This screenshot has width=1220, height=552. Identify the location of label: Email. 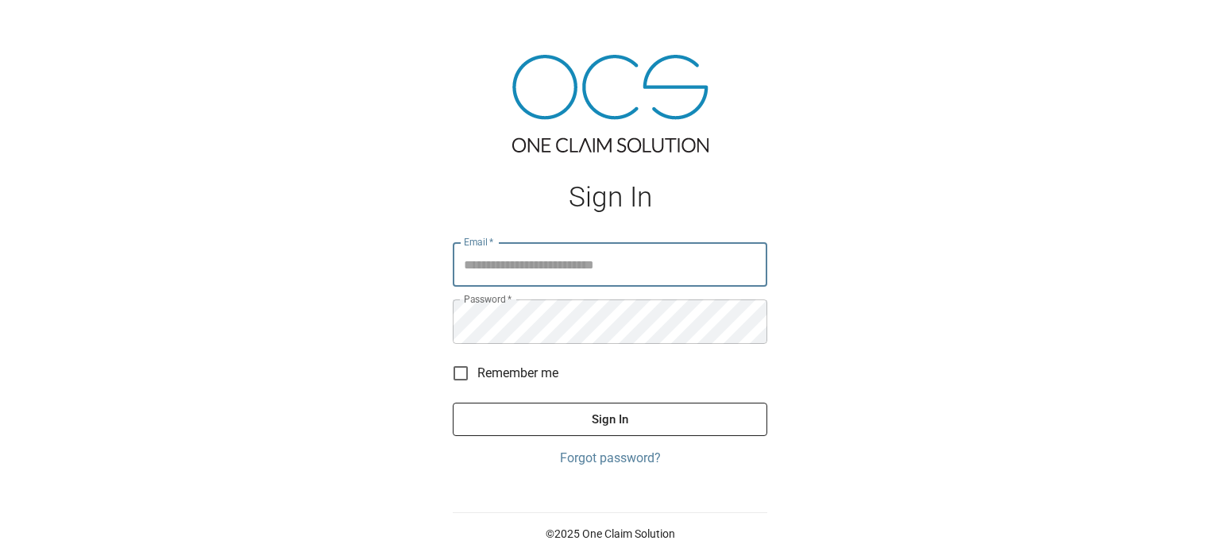
(479, 242).